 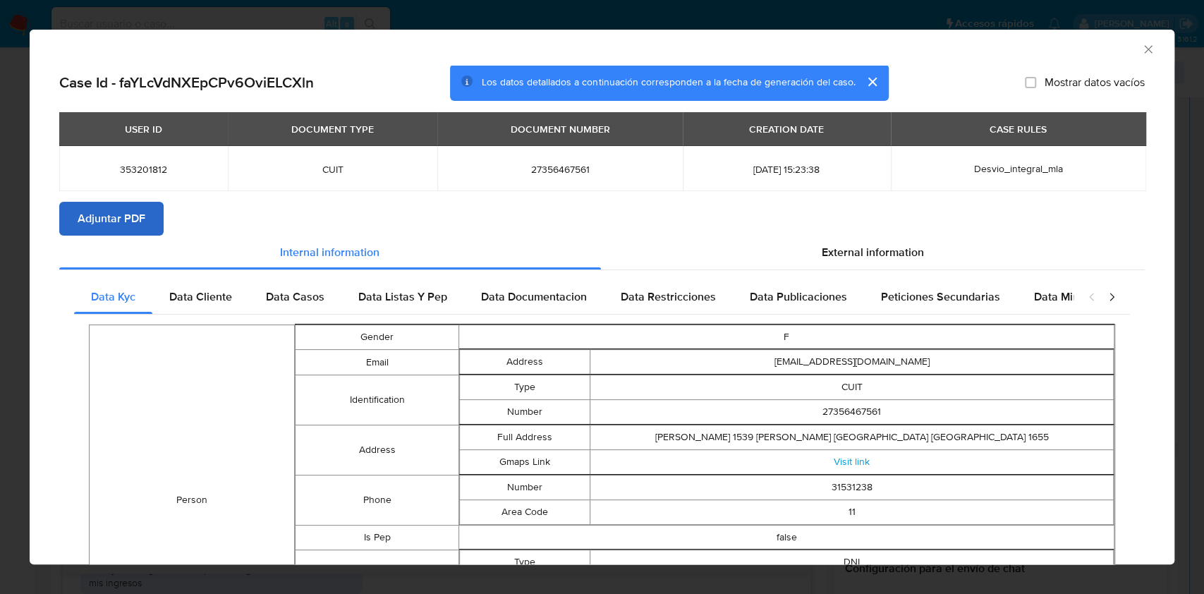 I want to click on td: Gmaps Link, so click(x=525, y=462).